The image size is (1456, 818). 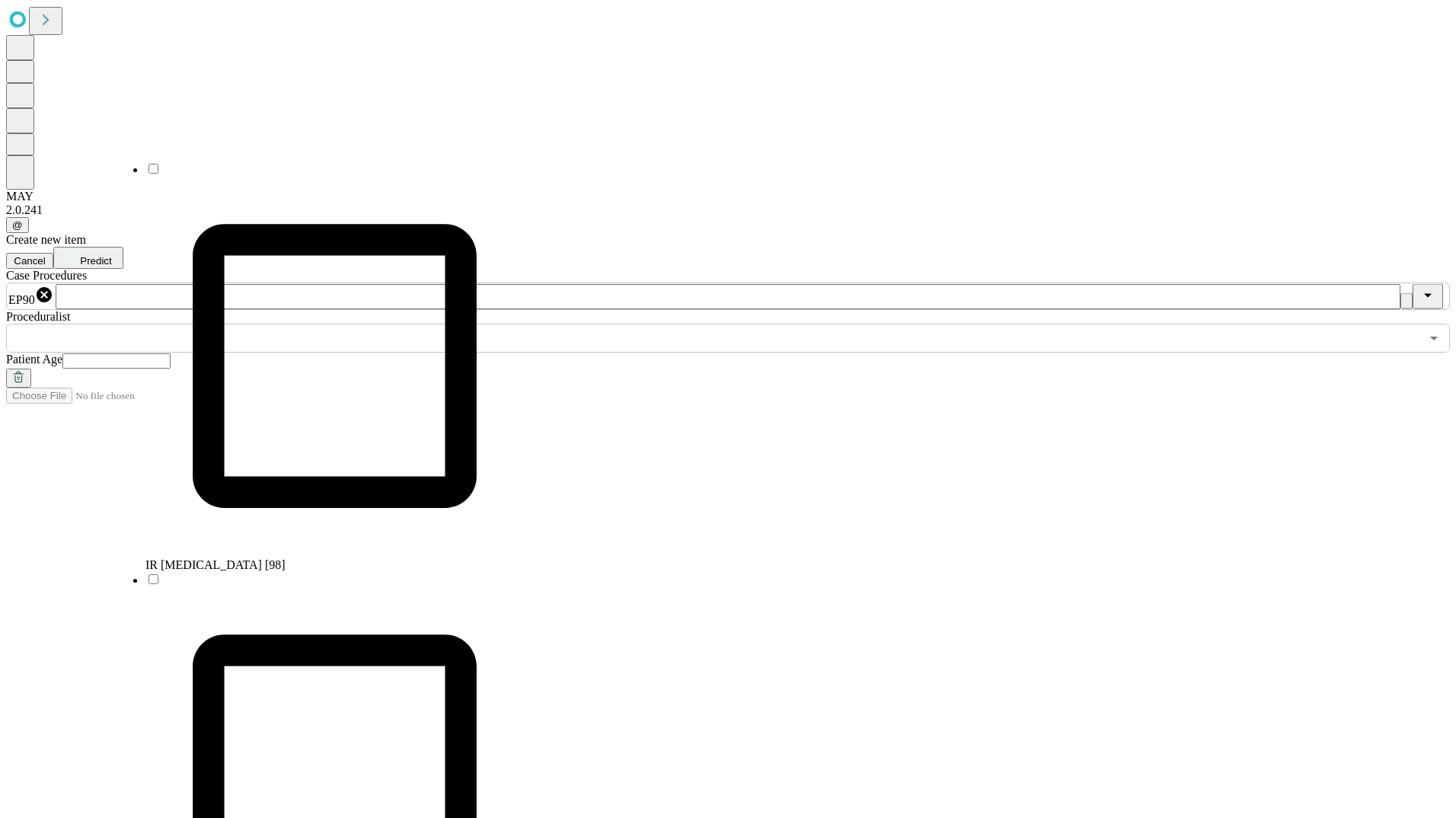 What do you see at coordinates (38, 316) in the screenshot?
I see `span: Proceduralist` at bounding box center [38, 316].